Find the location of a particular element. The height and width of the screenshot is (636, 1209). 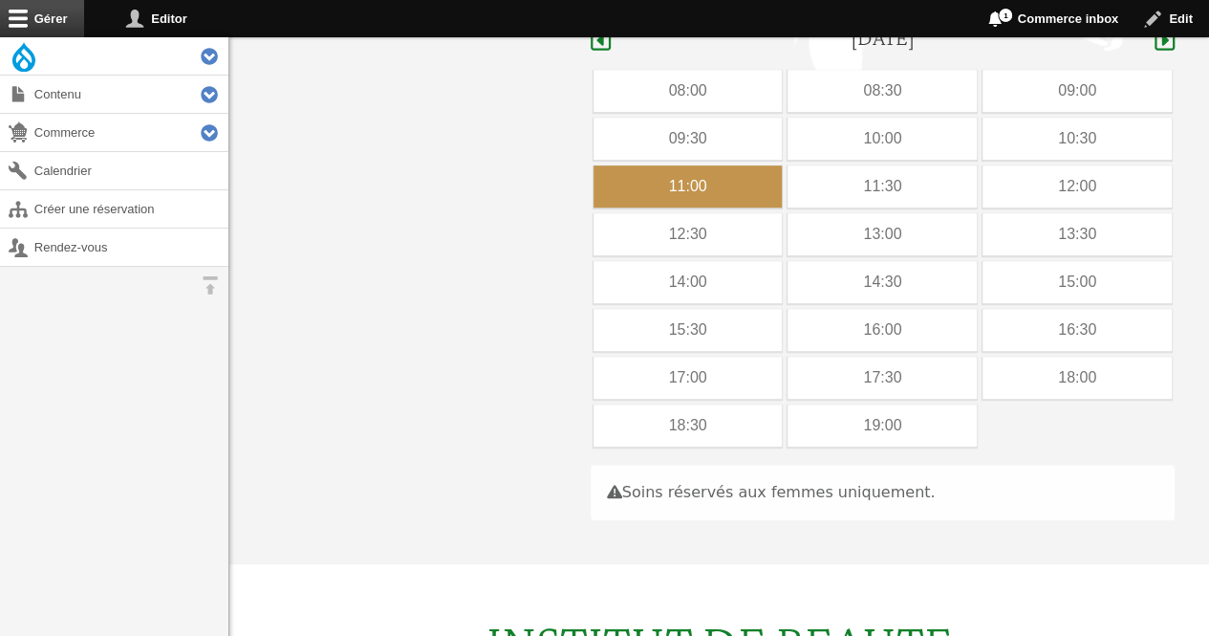

div: 13:00 is located at coordinates (882, 234).